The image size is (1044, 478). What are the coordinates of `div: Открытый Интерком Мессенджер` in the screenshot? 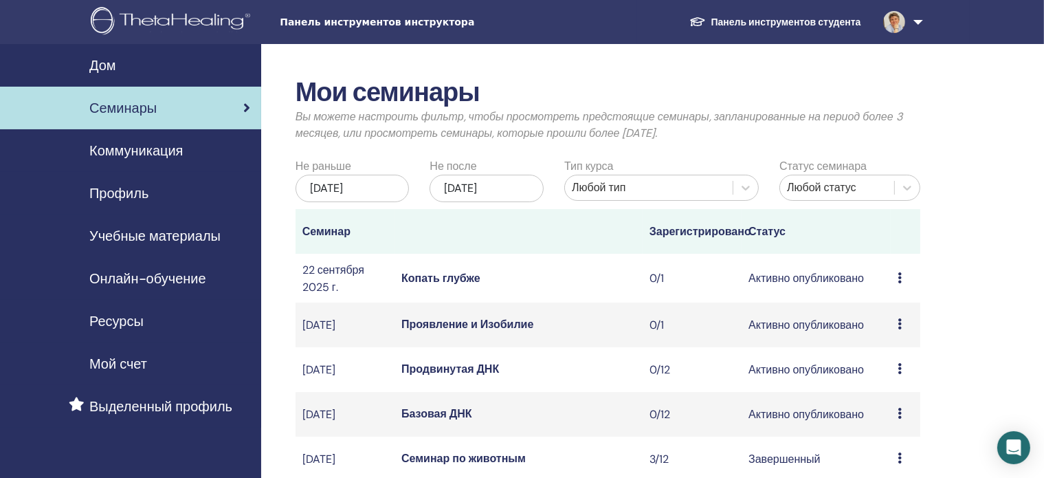 It's located at (1013, 447).